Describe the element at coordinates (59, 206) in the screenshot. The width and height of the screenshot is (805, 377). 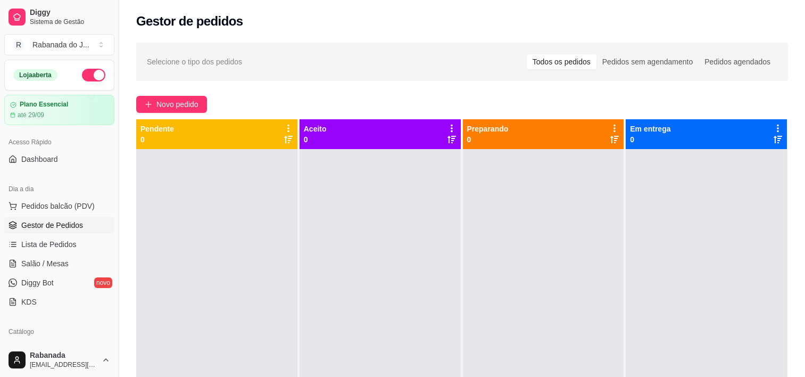
I see `button: Pedidos balcão (PDV)` at that location.